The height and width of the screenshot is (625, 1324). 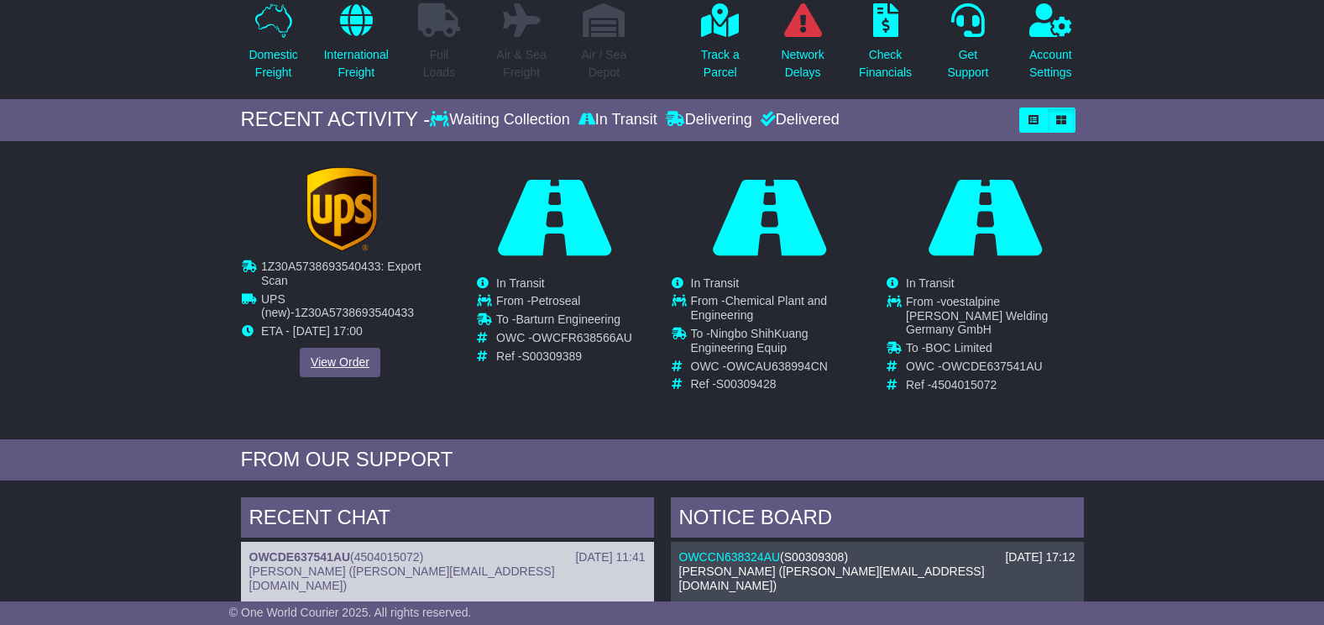 What do you see at coordinates (992, 366) in the screenshot?
I see `span: OWCDE637541AU` at bounding box center [992, 366].